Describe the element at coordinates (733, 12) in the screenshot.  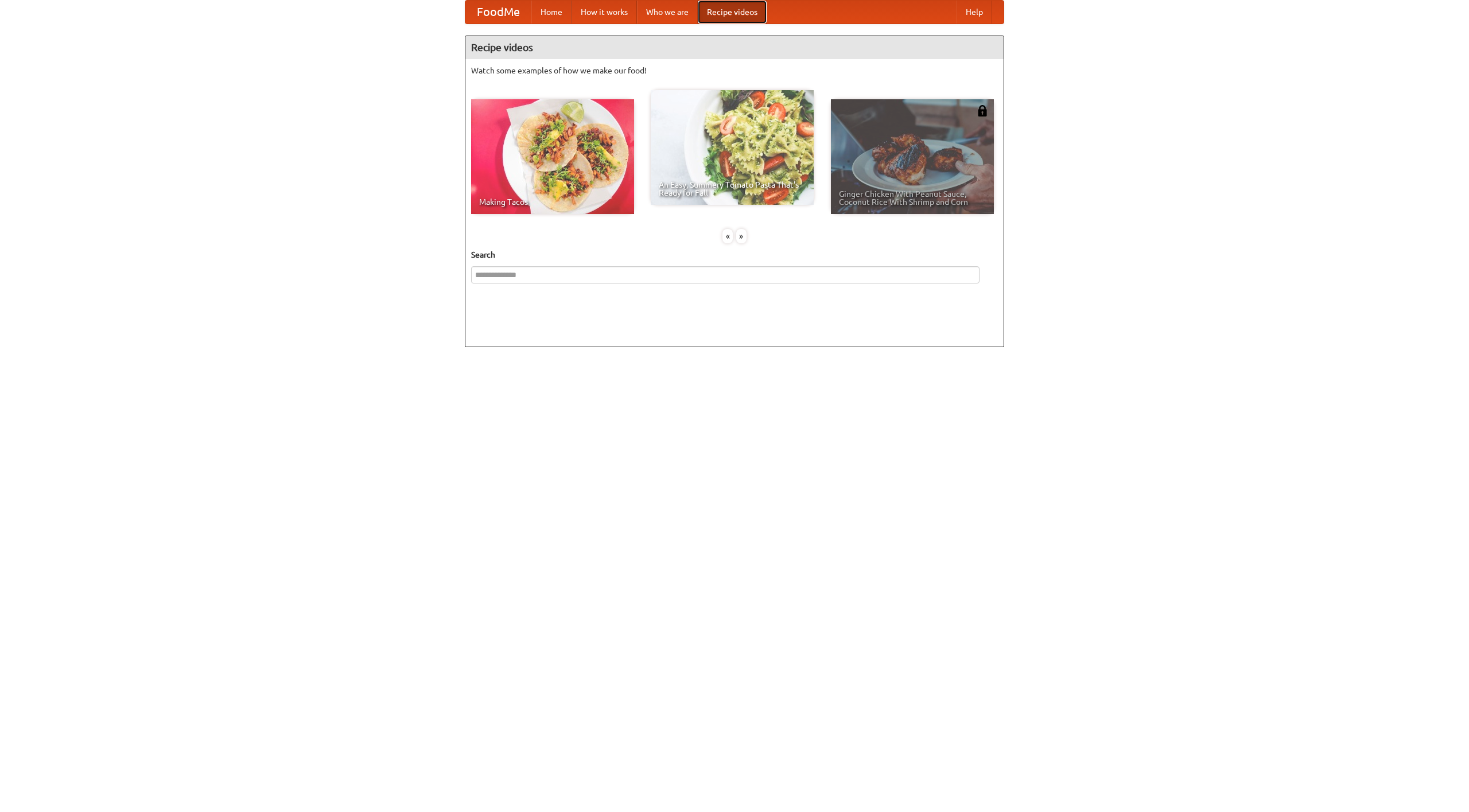
I see `a: Recipe videos` at that location.